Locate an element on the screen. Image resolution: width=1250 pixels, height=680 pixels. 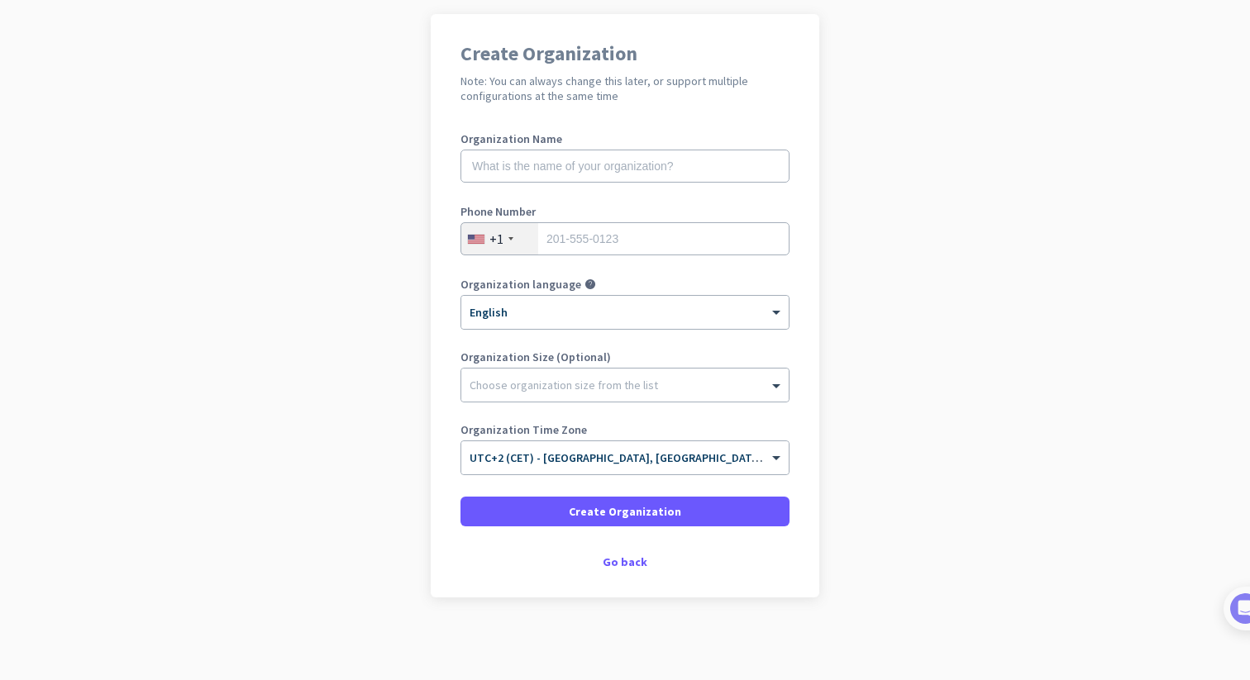
input: What is the name of your organization? is located at coordinates (625, 166).